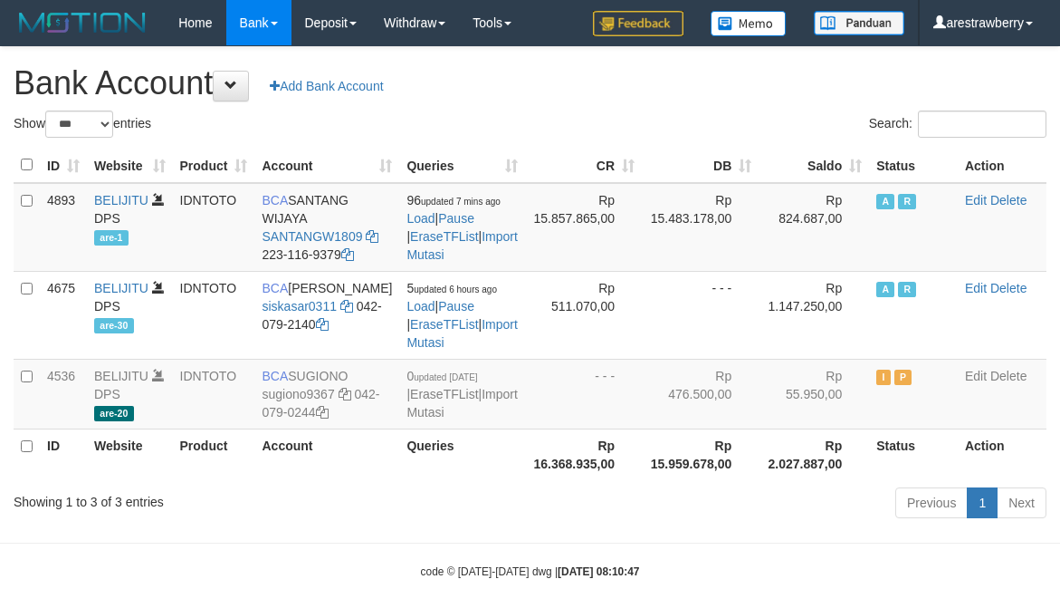  I want to click on th: Queries: activate to sort column ascending, so click(462, 165).